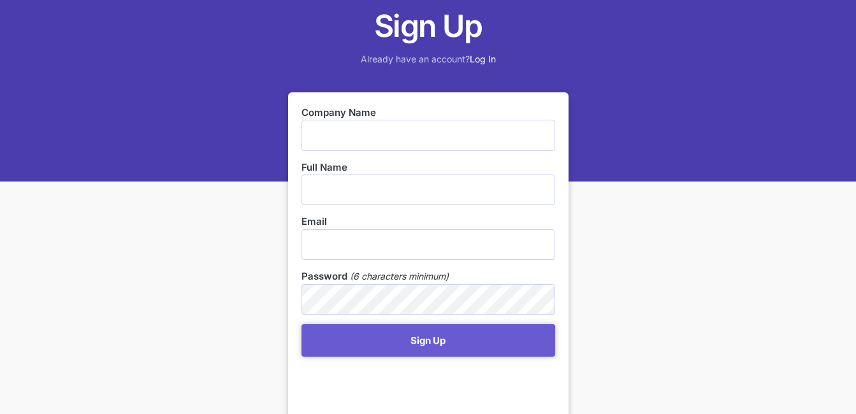 This screenshot has height=414, width=856. What do you see at coordinates (482, 59) in the screenshot?
I see `a: Log In` at bounding box center [482, 59].